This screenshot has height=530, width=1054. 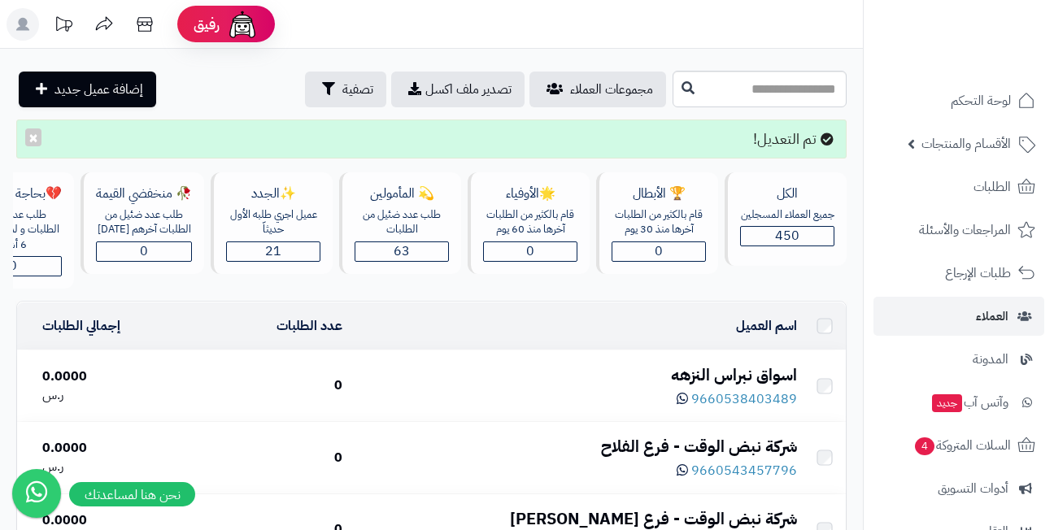 I want to click on span: جديد, so click(x=946, y=403).